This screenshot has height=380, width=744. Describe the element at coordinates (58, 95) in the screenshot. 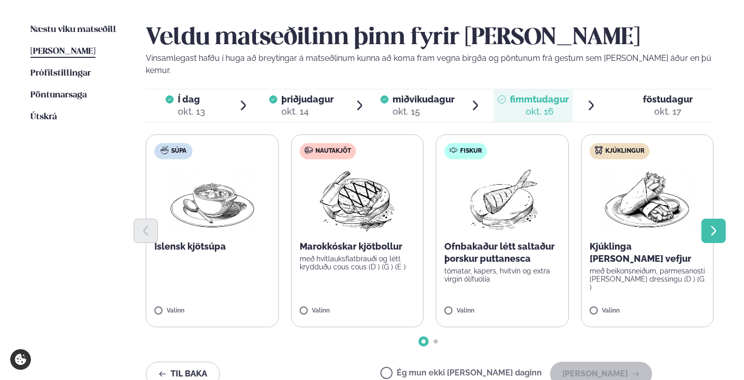

I see `a: Pöntunarsaga` at that location.